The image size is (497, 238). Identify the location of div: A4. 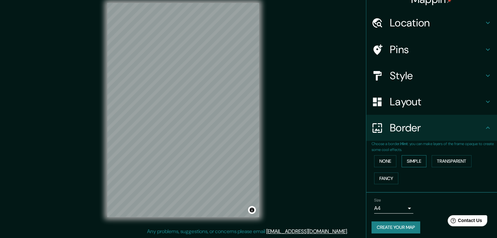
(393, 209).